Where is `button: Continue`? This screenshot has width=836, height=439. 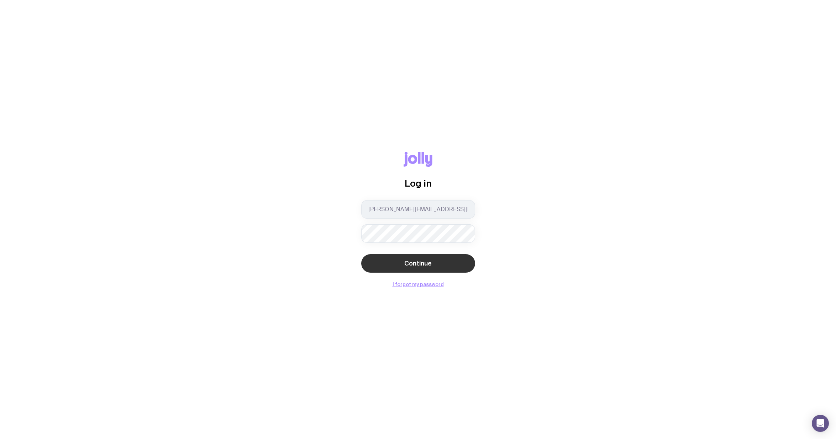 button: Continue is located at coordinates (418, 264).